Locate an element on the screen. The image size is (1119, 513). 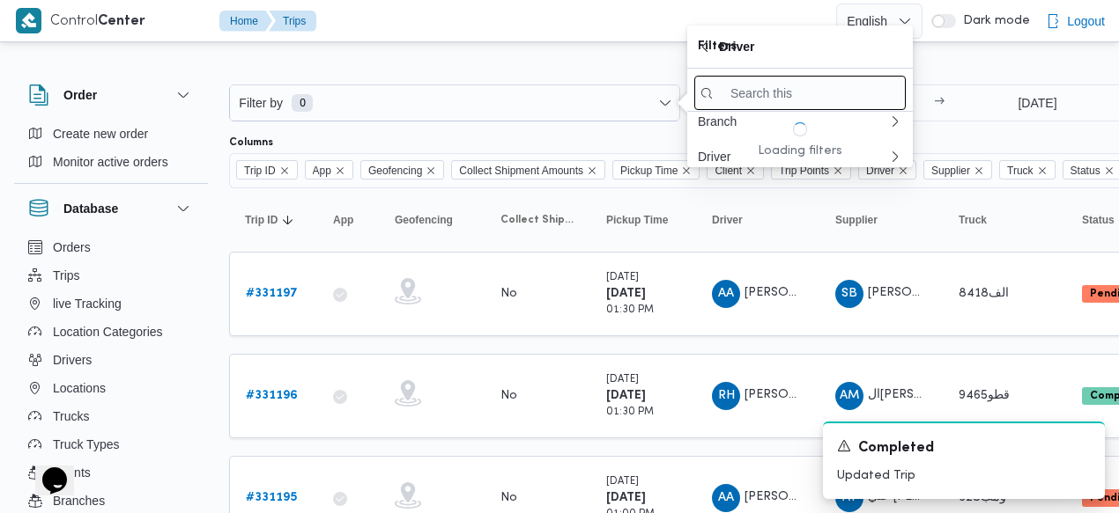
span: SB is located at coordinates (849, 294).